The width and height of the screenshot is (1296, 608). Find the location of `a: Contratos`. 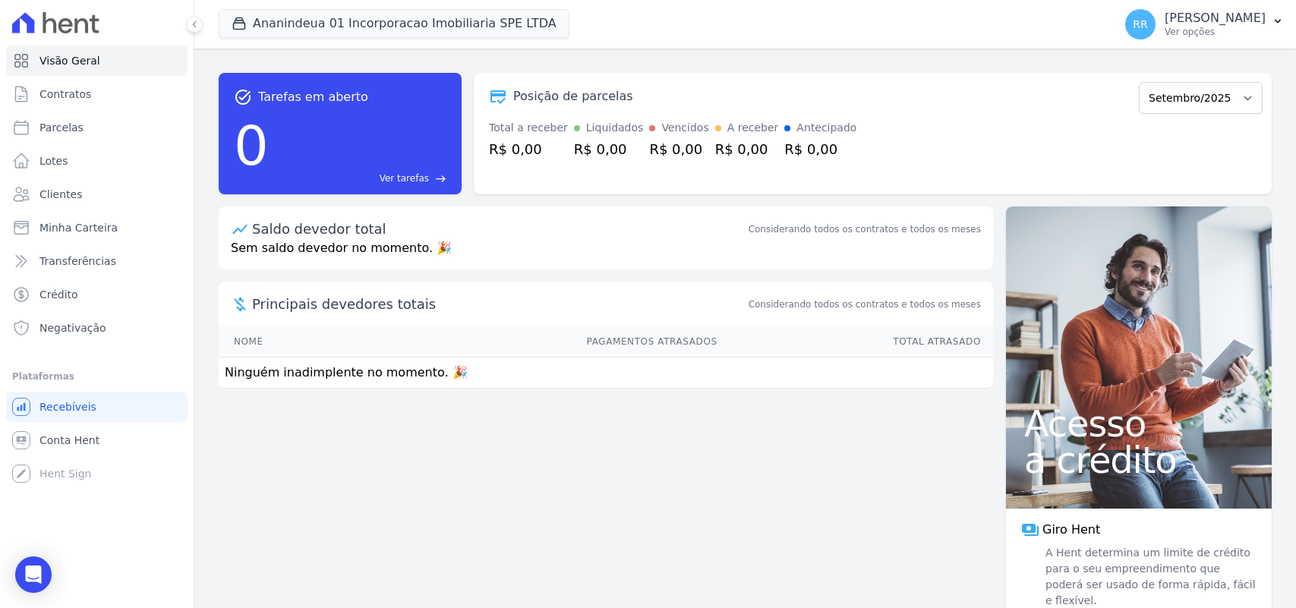

a: Contratos is located at coordinates (96, 94).